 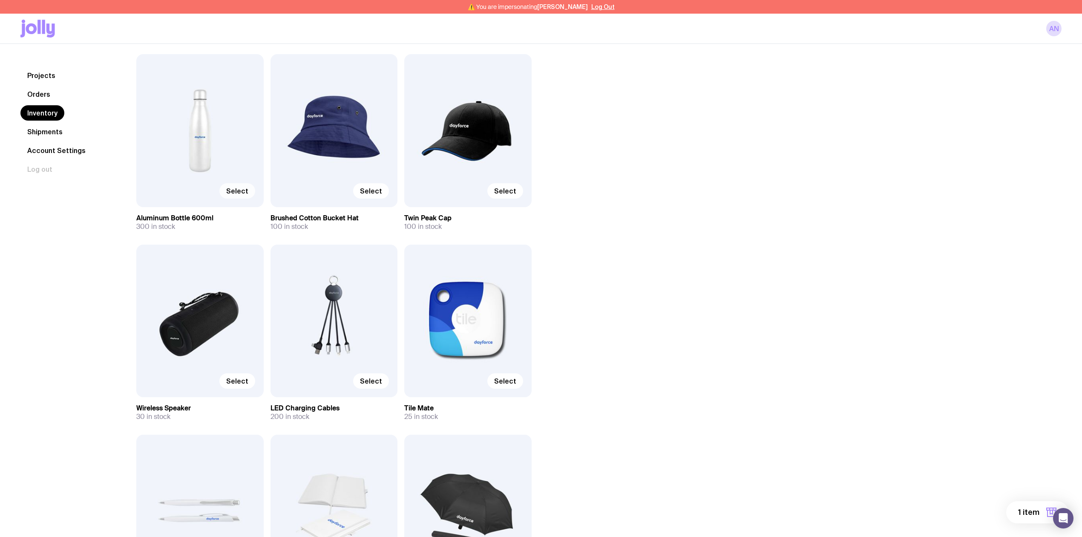 What do you see at coordinates (40, 169) in the screenshot?
I see `button: Log out` at bounding box center [40, 169].